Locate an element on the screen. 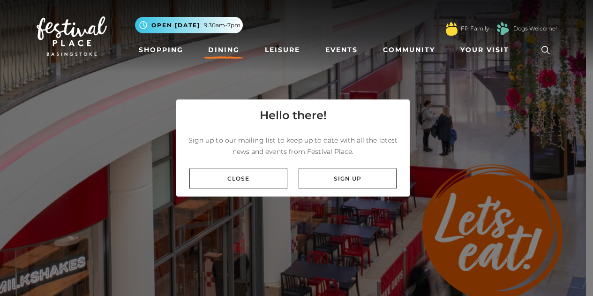  img: Festival Place Logo is located at coordinates (72, 36).